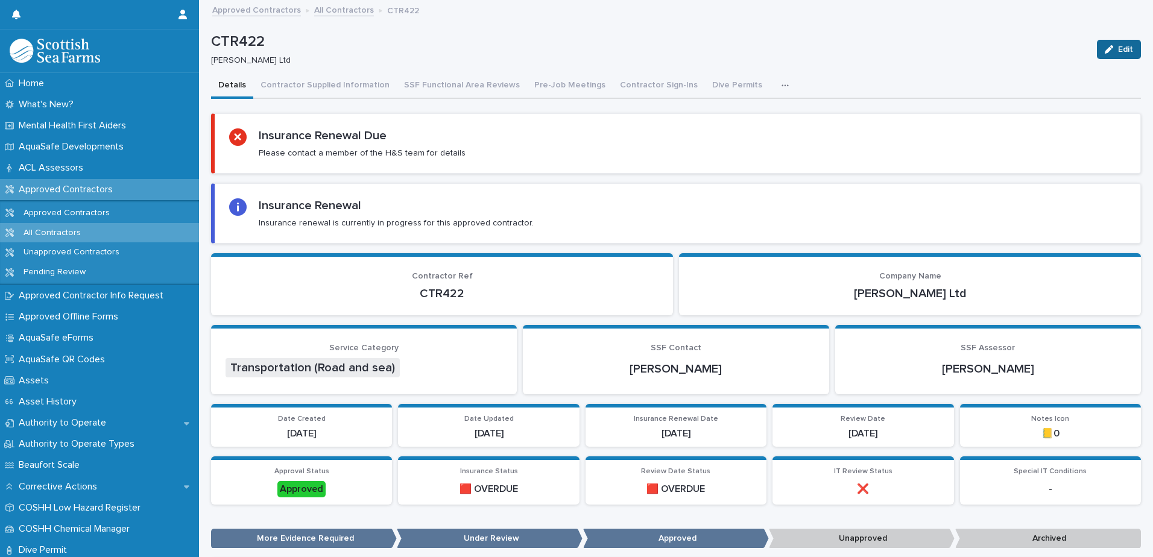 Image resolution: width=1153 pixels, height=557 pixels. I want to click on p: Under Review, so click(490, 539).